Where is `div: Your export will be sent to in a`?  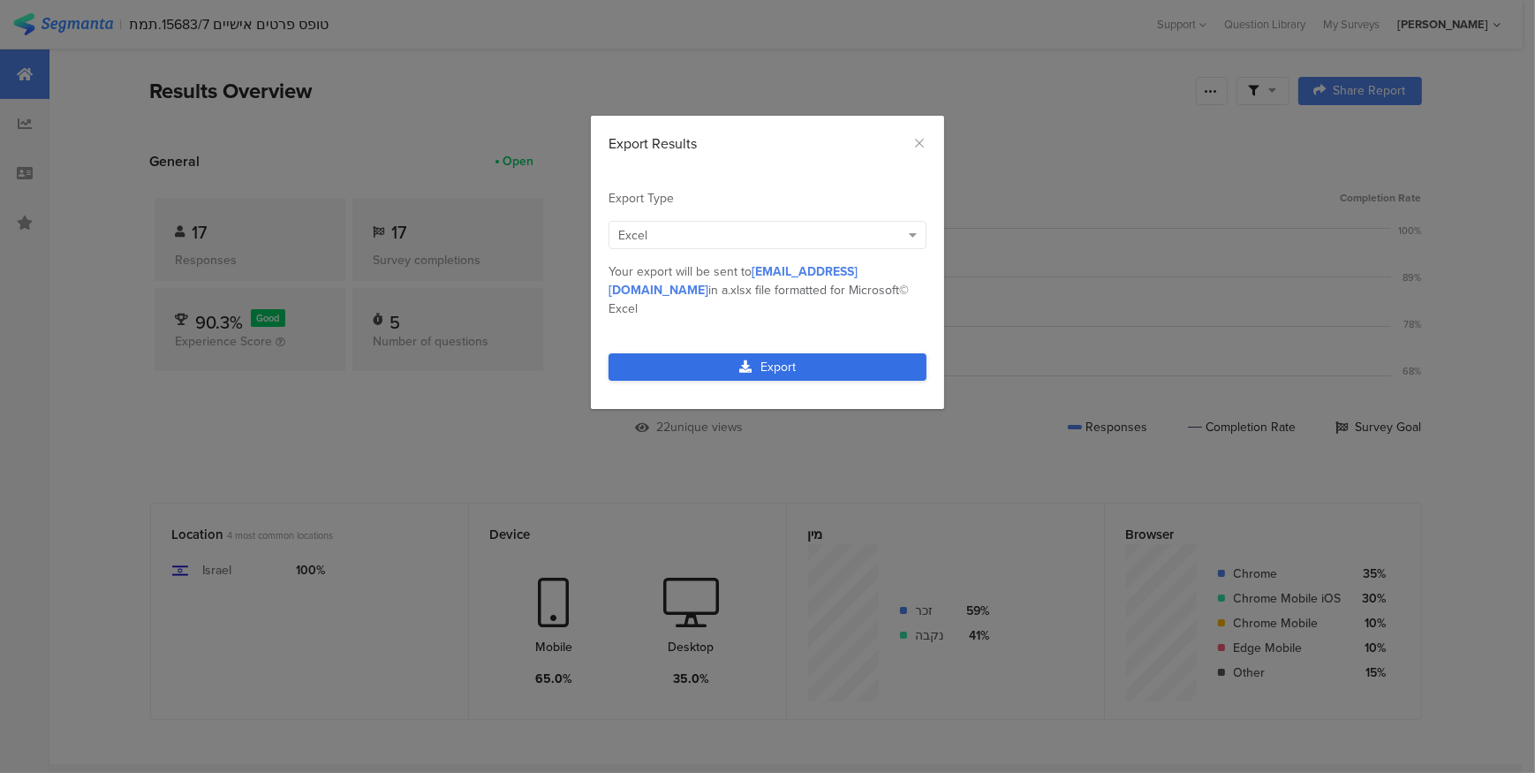
div: Your export will be sent to in a is located at coordinates (768, 290).